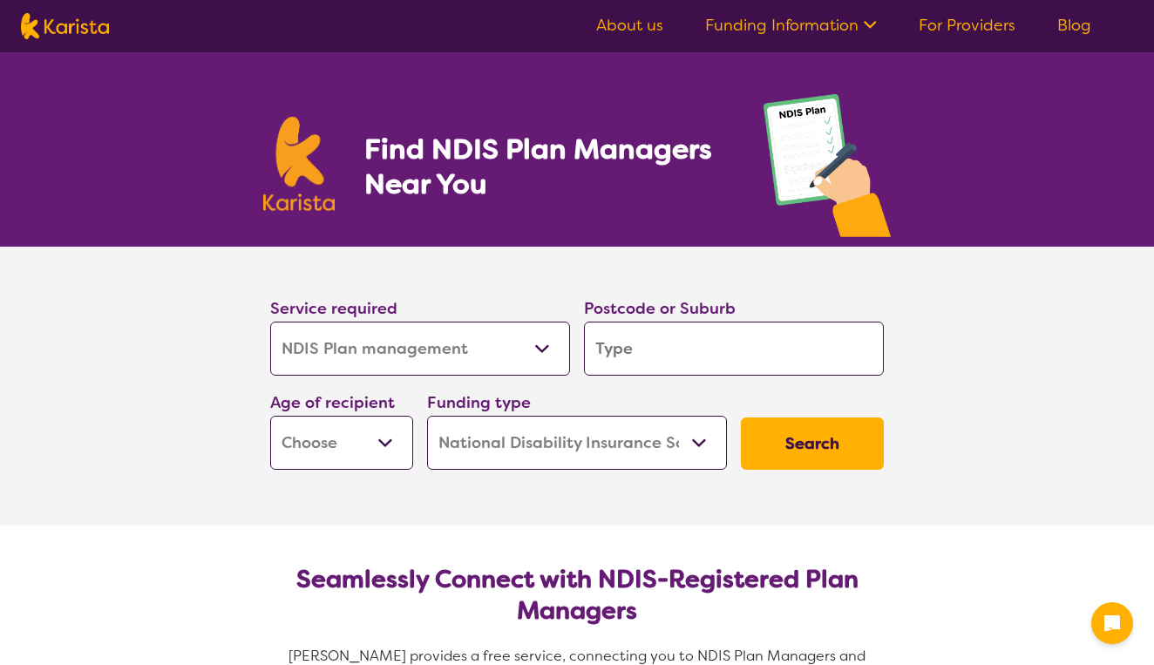  Describe the element at coordinates (791, 25) in the screenshot. I see `a: Funding Information` at that location.